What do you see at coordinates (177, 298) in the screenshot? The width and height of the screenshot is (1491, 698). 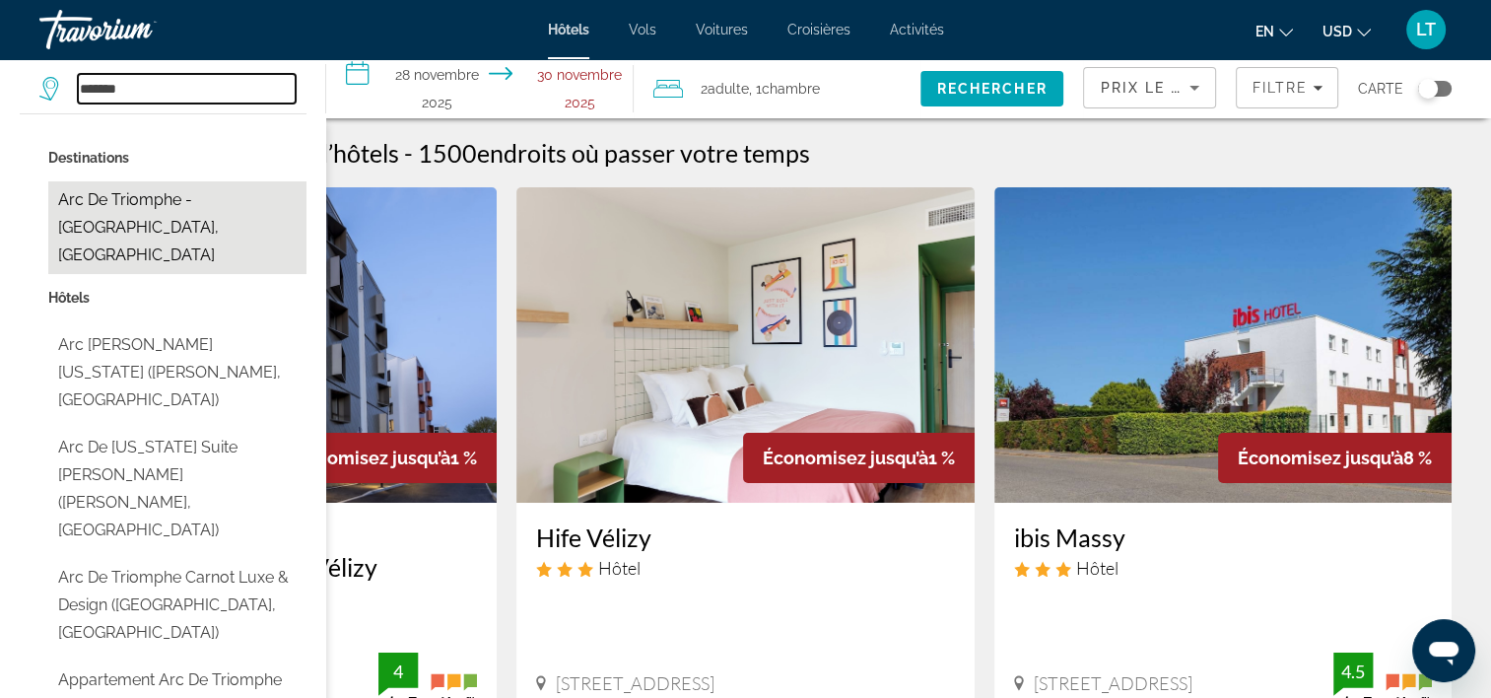 I see `p: Options d’hôtel` at bounding box center [177, 298].